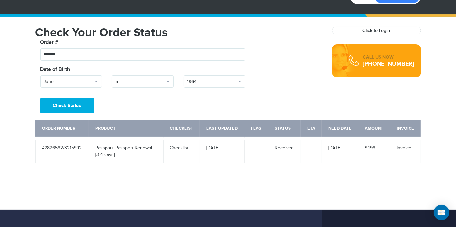 The height and width of the screenshot is (227, 456). What do you see at coordinates (284, 129) in the screenshot?
I see `th: Status` at bounding box center [284, 129].